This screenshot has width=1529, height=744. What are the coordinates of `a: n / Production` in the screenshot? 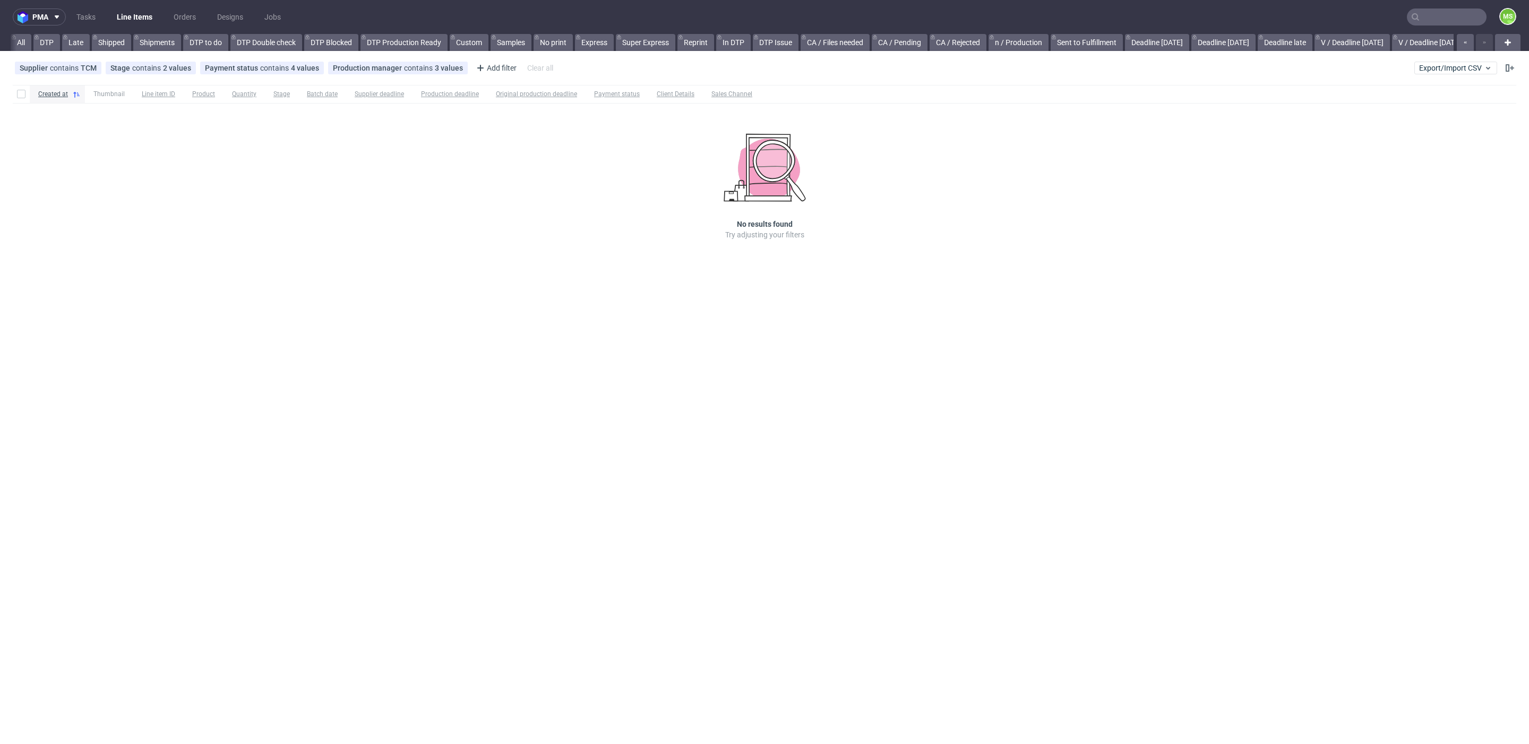 It's located at (1018, 42).